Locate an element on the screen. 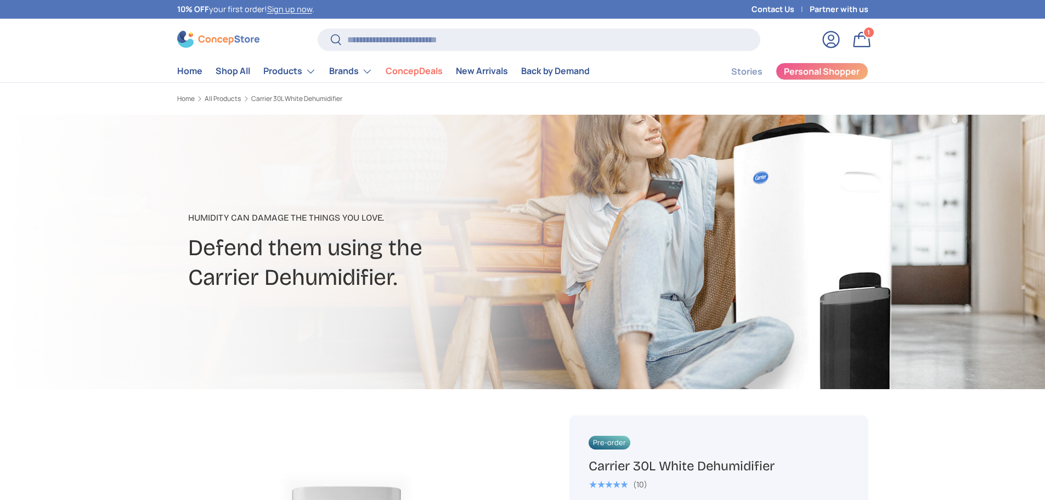 The height and width of the screenshot is (500, 1045). nav: Secondary is located at coordinates (786, 71).